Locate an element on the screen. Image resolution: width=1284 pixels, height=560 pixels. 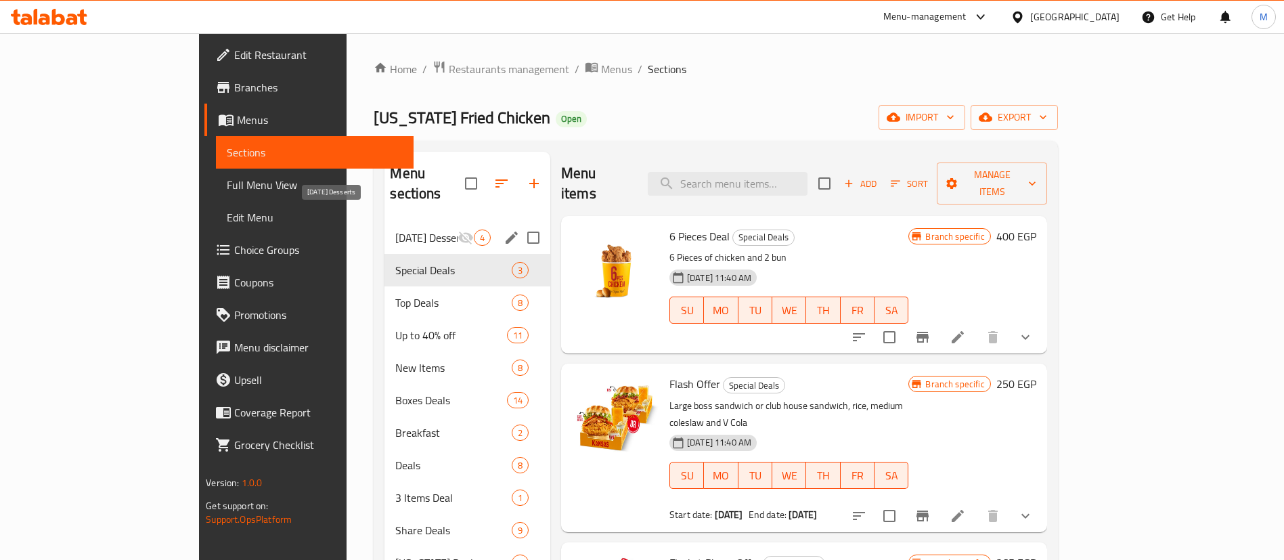
a: Coverage Report is located at coordinates (309, 412).